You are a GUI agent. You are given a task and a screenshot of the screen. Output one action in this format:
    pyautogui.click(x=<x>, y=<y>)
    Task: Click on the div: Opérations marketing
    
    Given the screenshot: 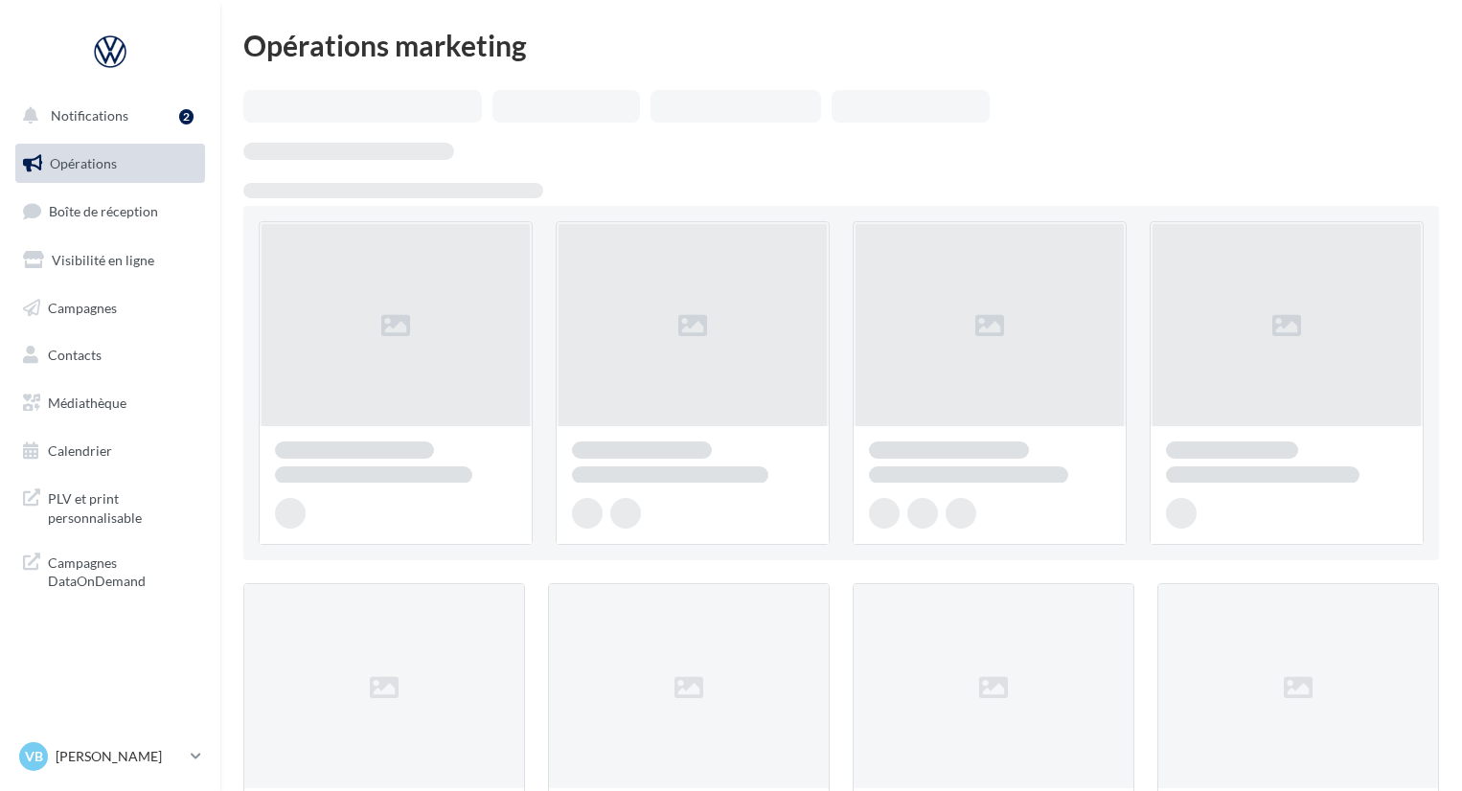 What is the action you would take?
    pyautogui.click(x=841, y=45)
    